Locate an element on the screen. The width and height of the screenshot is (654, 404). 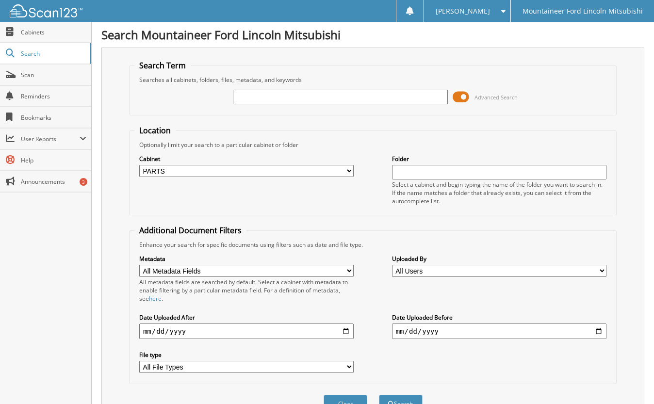
span: Bookmarks is located at coordinates (53, 117).